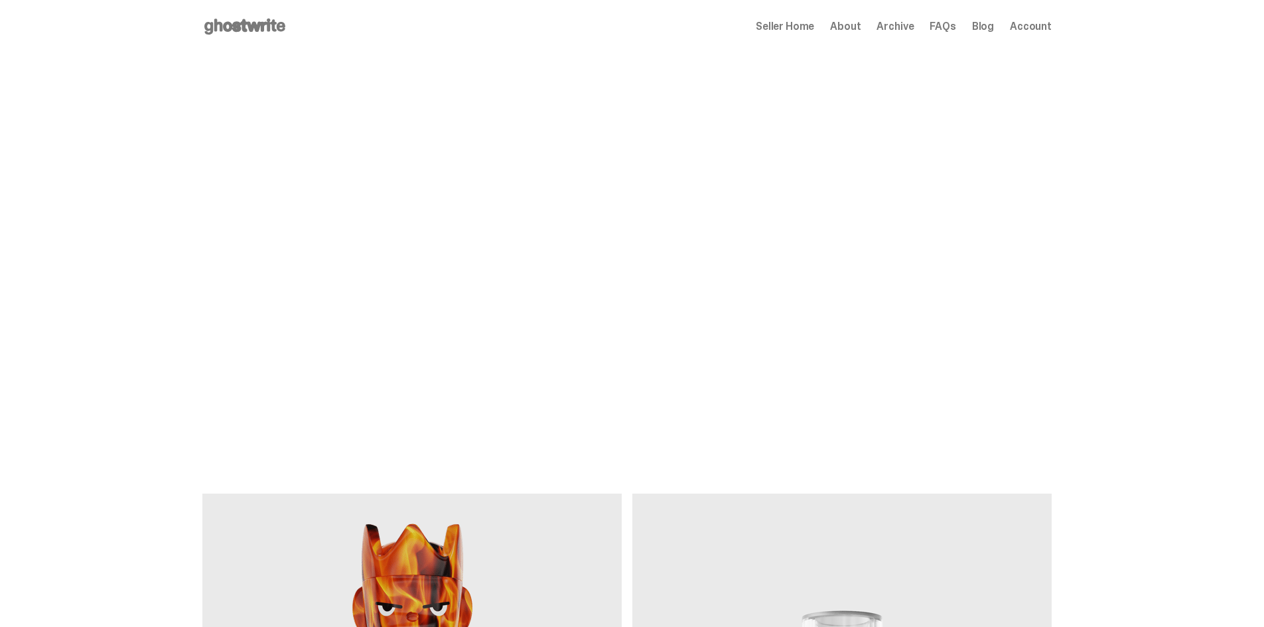  I want to click on a: About, so click(845, 27).